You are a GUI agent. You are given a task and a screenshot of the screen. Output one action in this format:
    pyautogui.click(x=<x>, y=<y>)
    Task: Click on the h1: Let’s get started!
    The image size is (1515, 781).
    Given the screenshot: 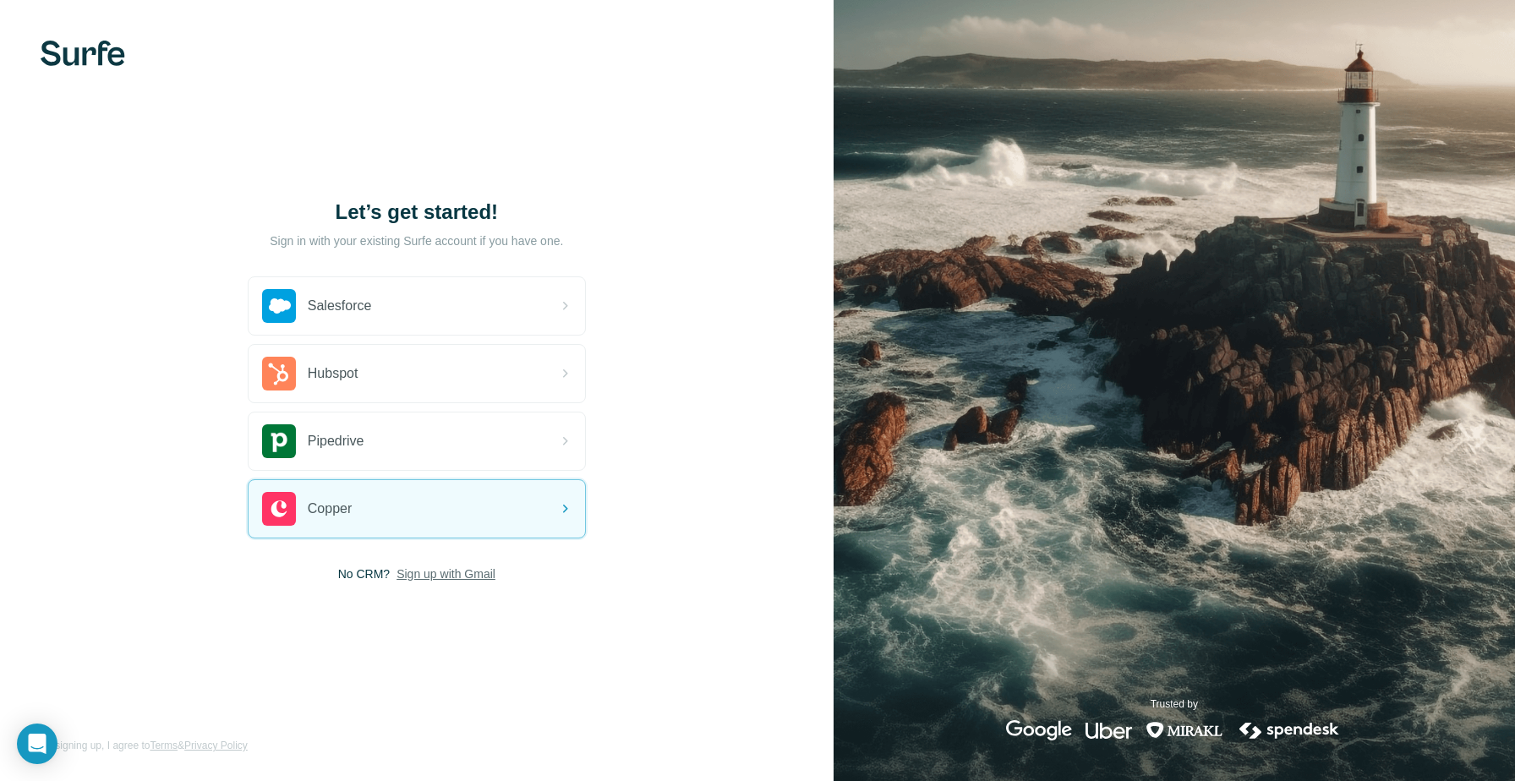 What is the action you would take?
    pyautogui.click(x=417, y=212)
    